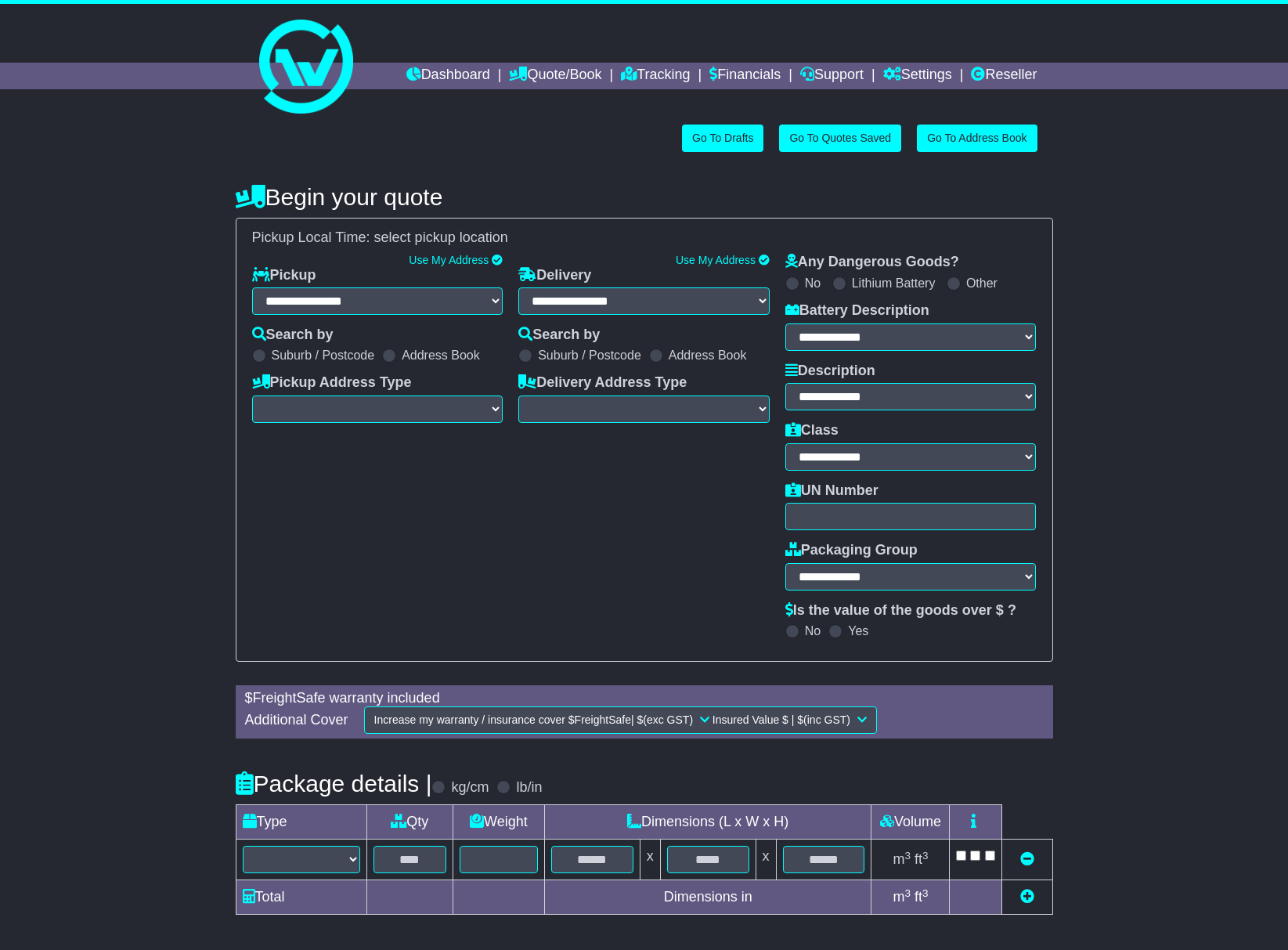 Image resolution: width=1288 pixels, height=950 pixels. What do you see at coordinates (857, 311) in the screenshot?
I see `label: Battery Description` at bounding box center [857, 311].